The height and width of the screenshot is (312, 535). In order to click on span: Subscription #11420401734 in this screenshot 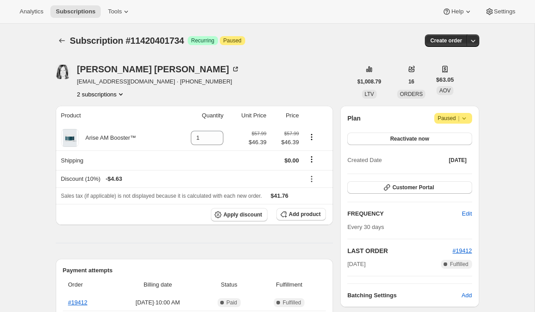, I will do `click(127, 41)`.